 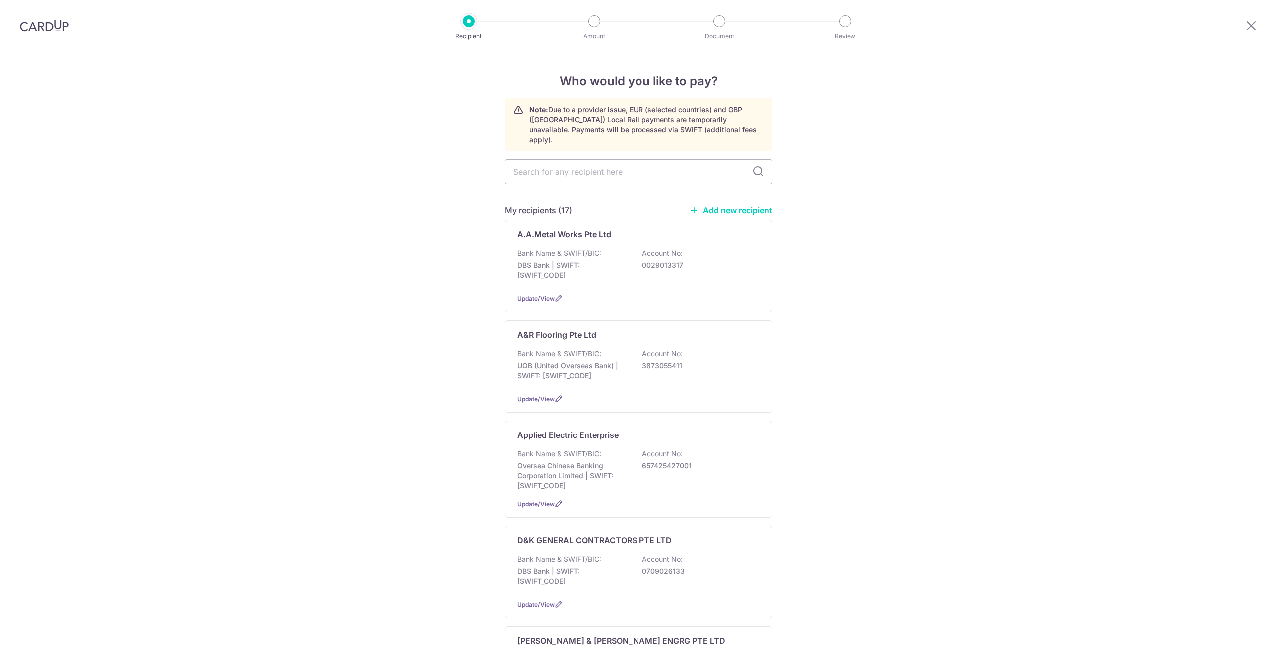 What do you see at coordinates (845, 36) in the screenshot?
I see `p: Review` at bounding box center [845, 36].